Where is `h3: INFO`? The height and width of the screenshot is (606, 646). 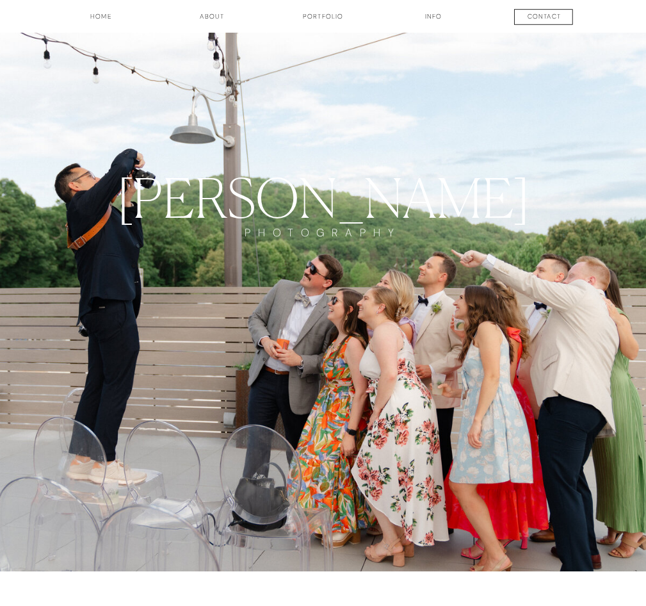 h3: INFO is located at coordinates (434, 20).